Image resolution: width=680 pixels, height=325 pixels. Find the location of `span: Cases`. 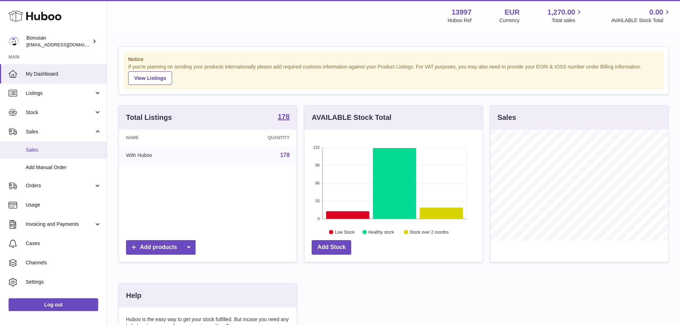

span: Cases is located at coordinates (64, 243).